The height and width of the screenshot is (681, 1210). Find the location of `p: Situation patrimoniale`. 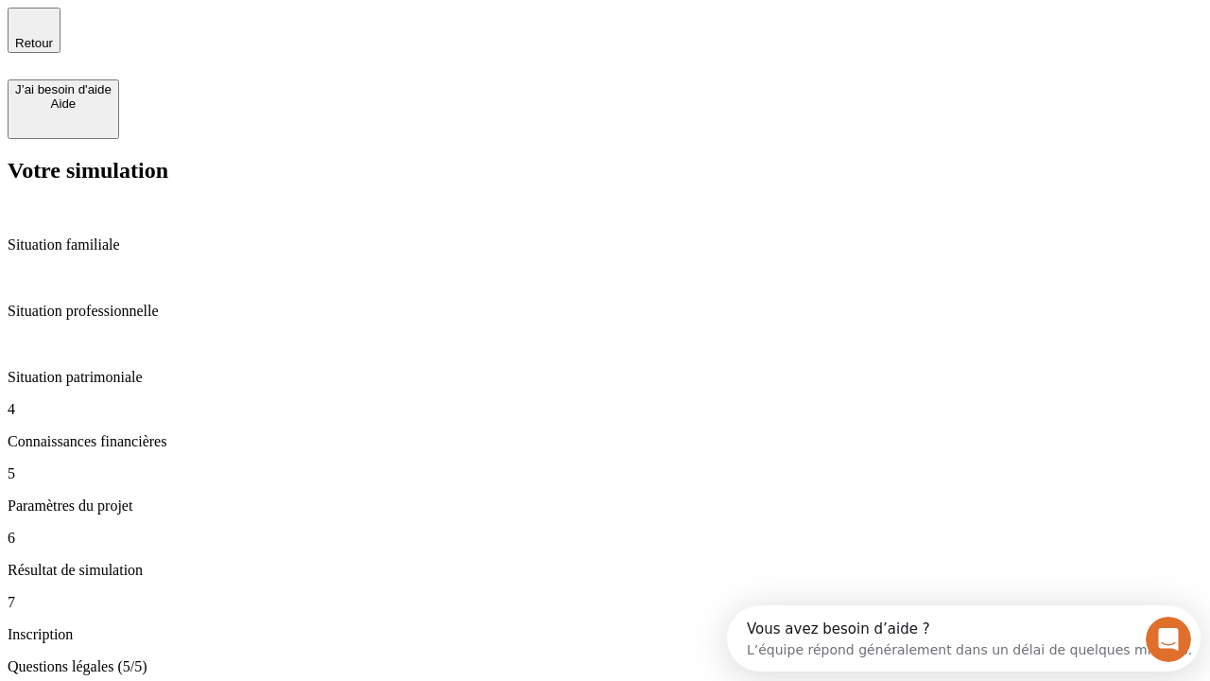

p: Situation patrimoniale is located at coordinates (605, 377).